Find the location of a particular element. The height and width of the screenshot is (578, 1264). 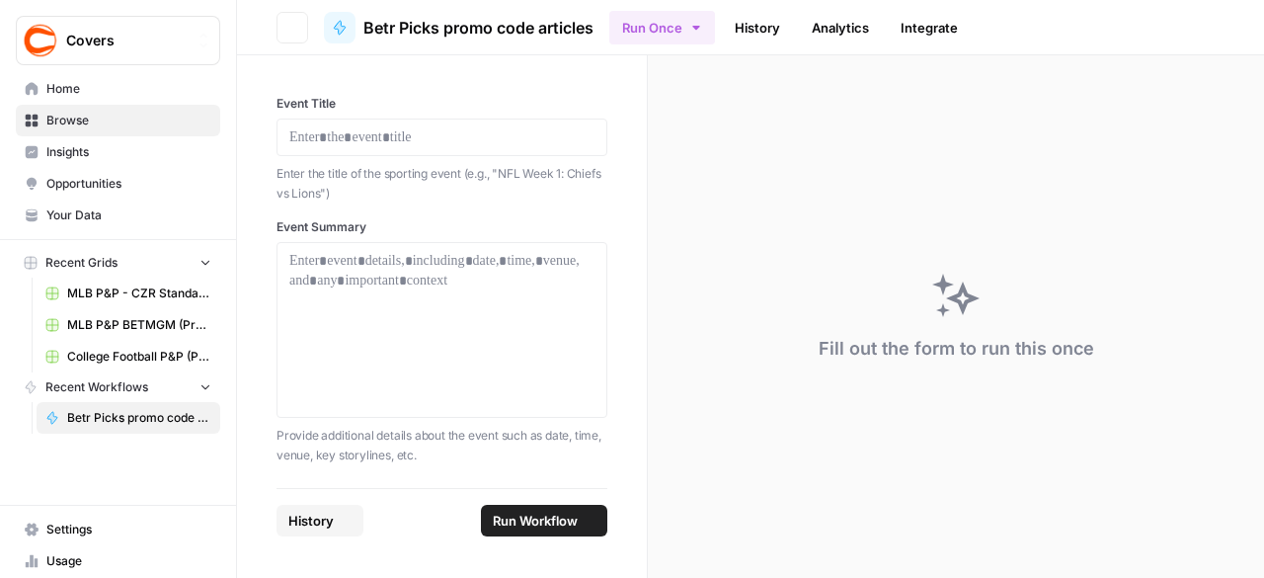

a: Usage is located at coordinates (118, 561).